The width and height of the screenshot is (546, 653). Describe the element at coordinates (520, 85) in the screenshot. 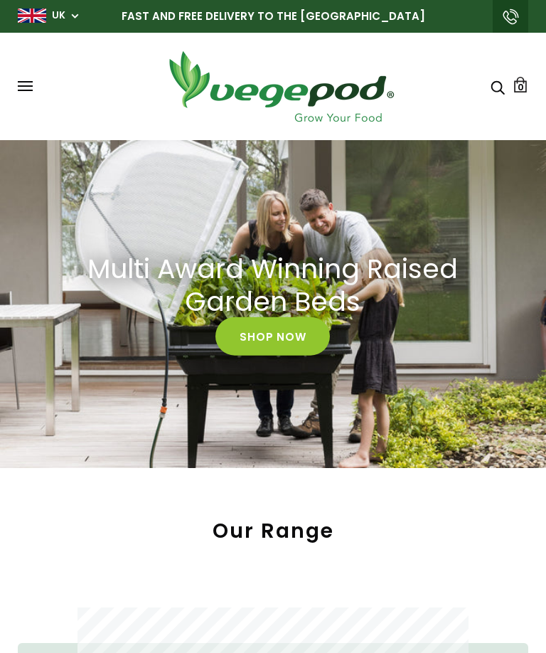

I see `a: Cart` at that location.